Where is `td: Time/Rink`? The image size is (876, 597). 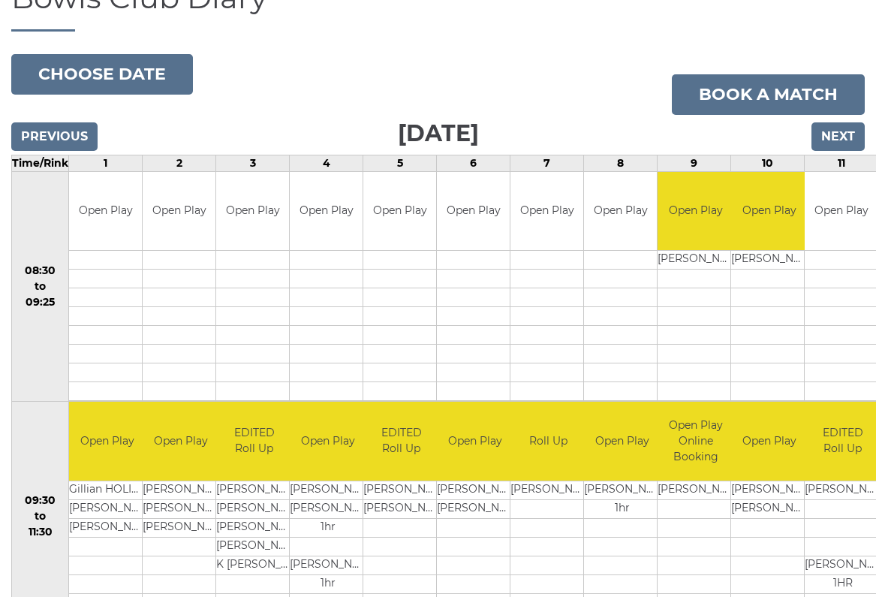
td: Time/Rink is located at coordinates (41, 163).